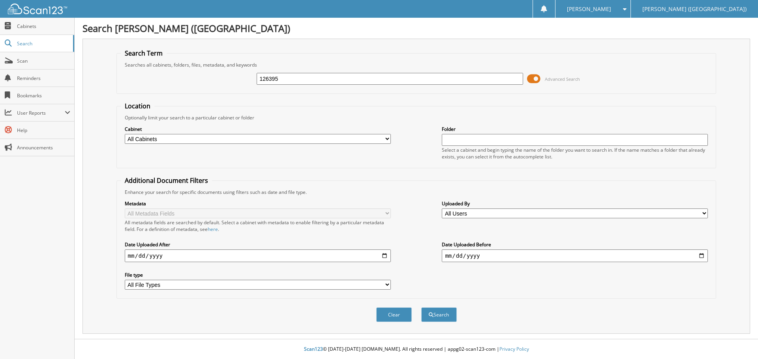 The image size is (758, 359). What do you see at coordinates (37, 9) in the screenshot?
I see `img: scan123-logo-white.svg` at bounding box center [37, 9].